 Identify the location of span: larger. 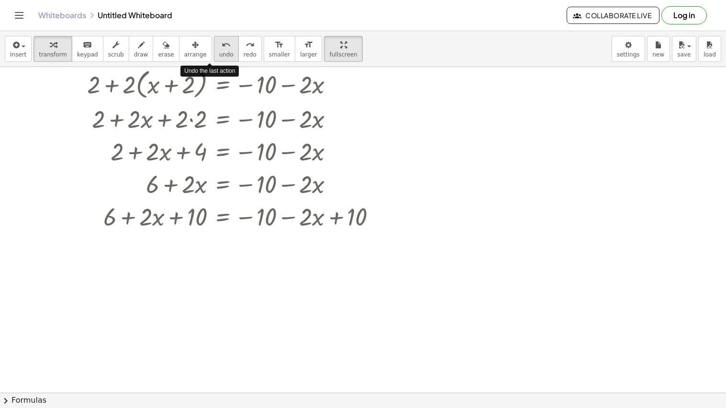
(308, 55).